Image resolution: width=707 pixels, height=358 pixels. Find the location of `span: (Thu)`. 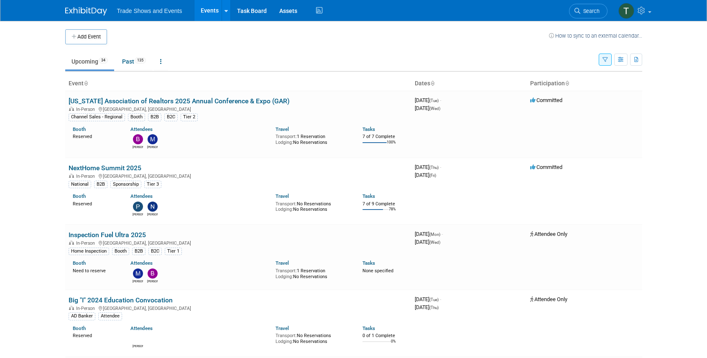

span: (Thu) is located at coordinates (434, 167).